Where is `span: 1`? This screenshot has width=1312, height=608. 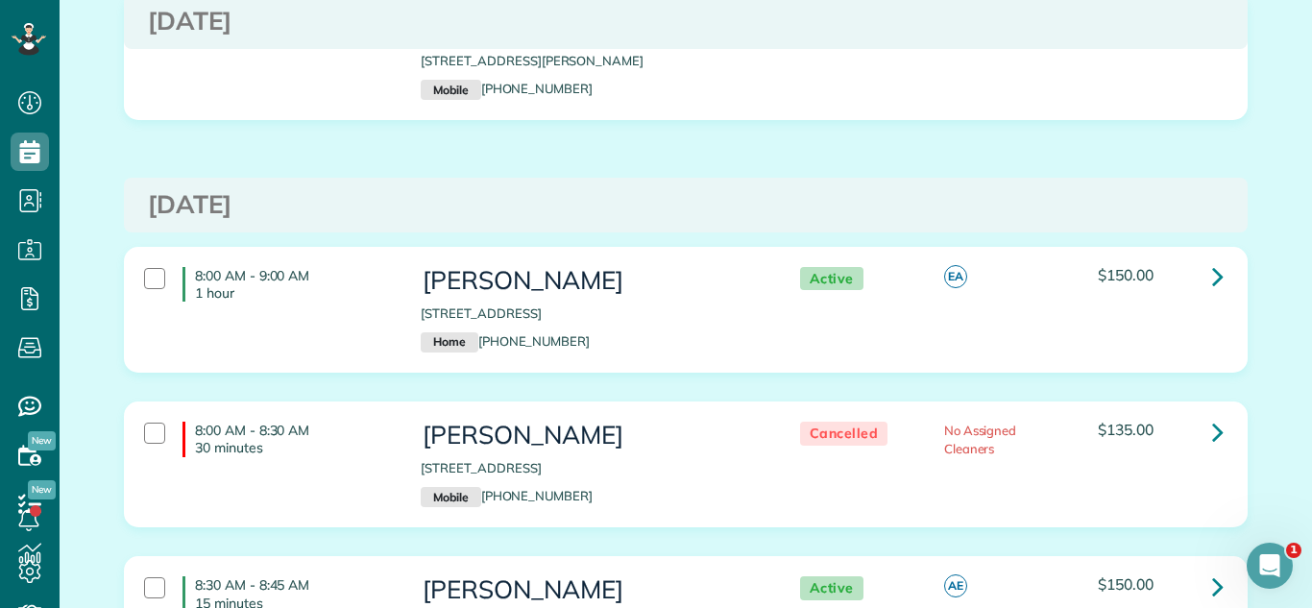 span: 1 is located at coordinates (1294, 550).